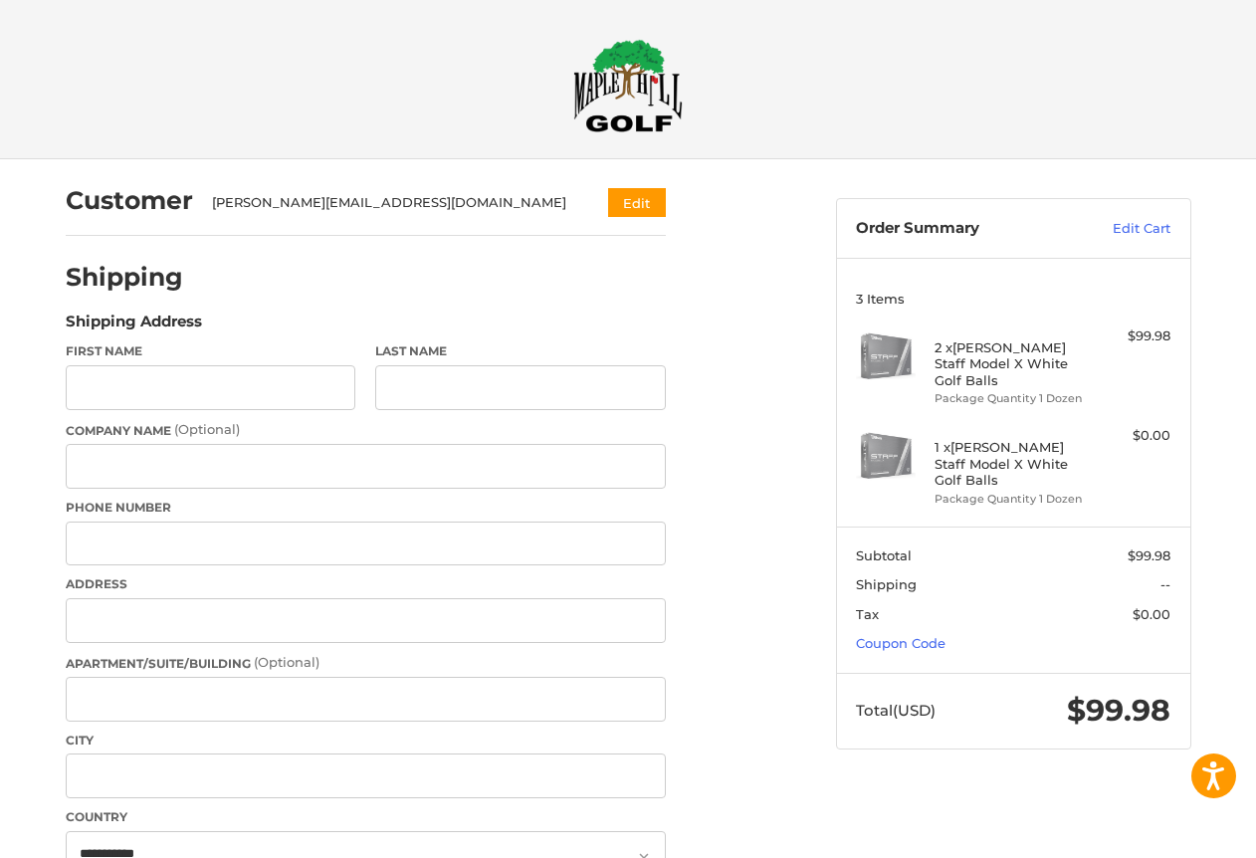 Image resolution: width=1256 pixels, height=858 pixels. What do you see at coordinates (886, 584) in the screenshot?
I see `span: Shipping` at bounding box center [886, 584].